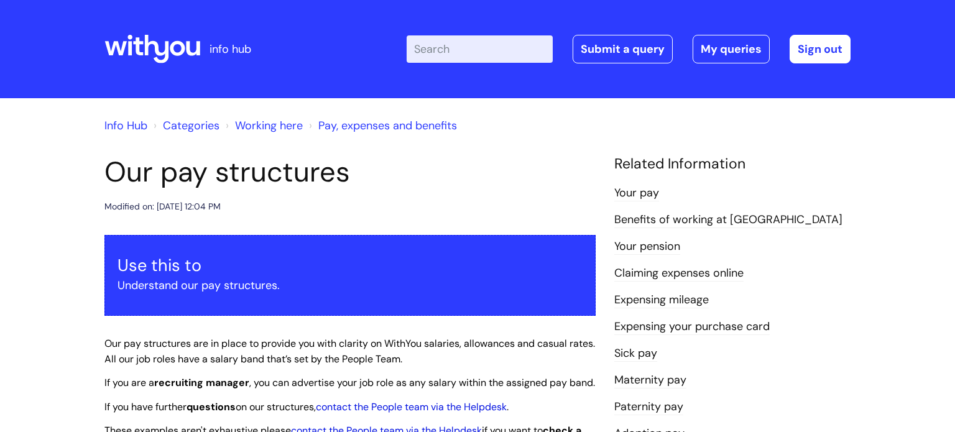 This screenshot has width=955, height=432. What do you see at coordinates (126, 126) in the screenshot?
I see `a: Info Hub` at bounding box center [126, 126].